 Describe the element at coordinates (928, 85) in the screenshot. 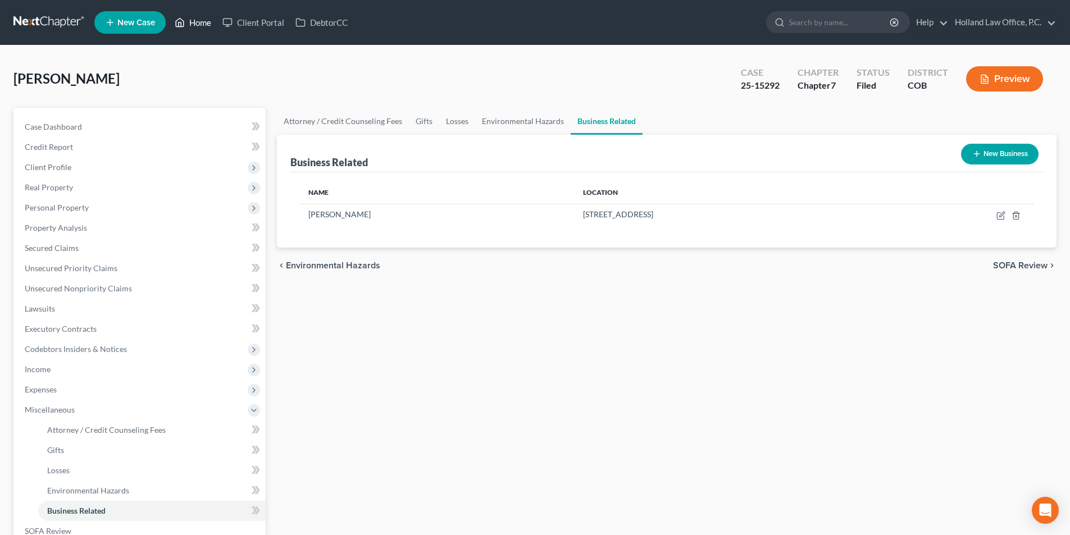

I see `div: COB` at that location.